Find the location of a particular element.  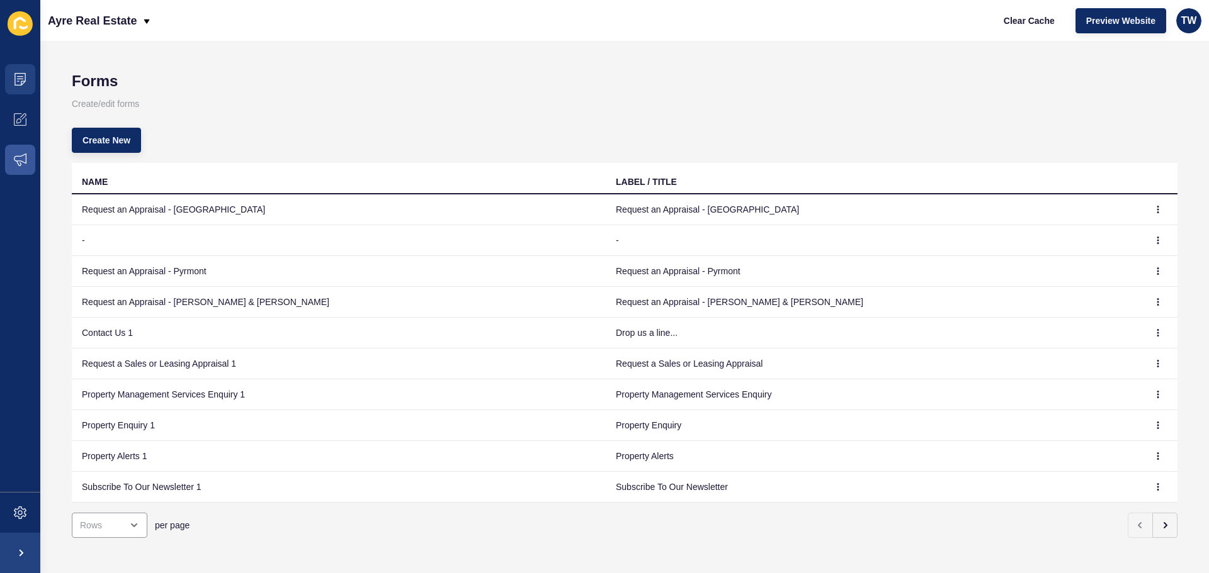

button: Preview Website is located at coordinates (1120, 21).